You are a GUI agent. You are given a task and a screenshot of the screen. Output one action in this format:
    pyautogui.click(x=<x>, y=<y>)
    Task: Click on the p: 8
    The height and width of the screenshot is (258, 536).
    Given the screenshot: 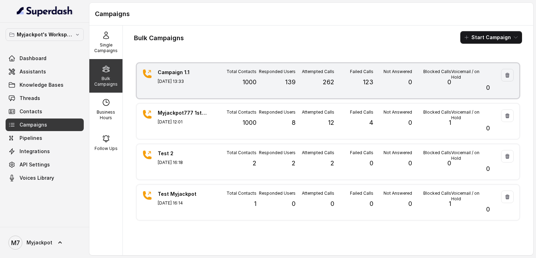 What is the action you would take?
    pyautogui.click(x=294, y=123)
    